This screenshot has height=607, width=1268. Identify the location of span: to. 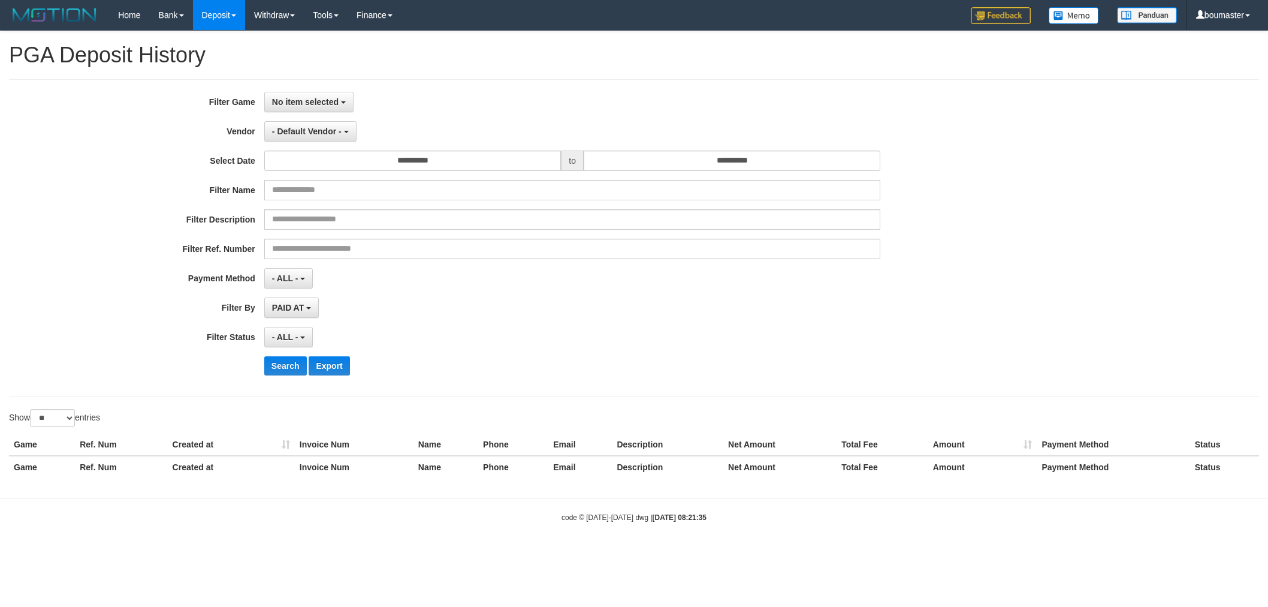
(572, 161).